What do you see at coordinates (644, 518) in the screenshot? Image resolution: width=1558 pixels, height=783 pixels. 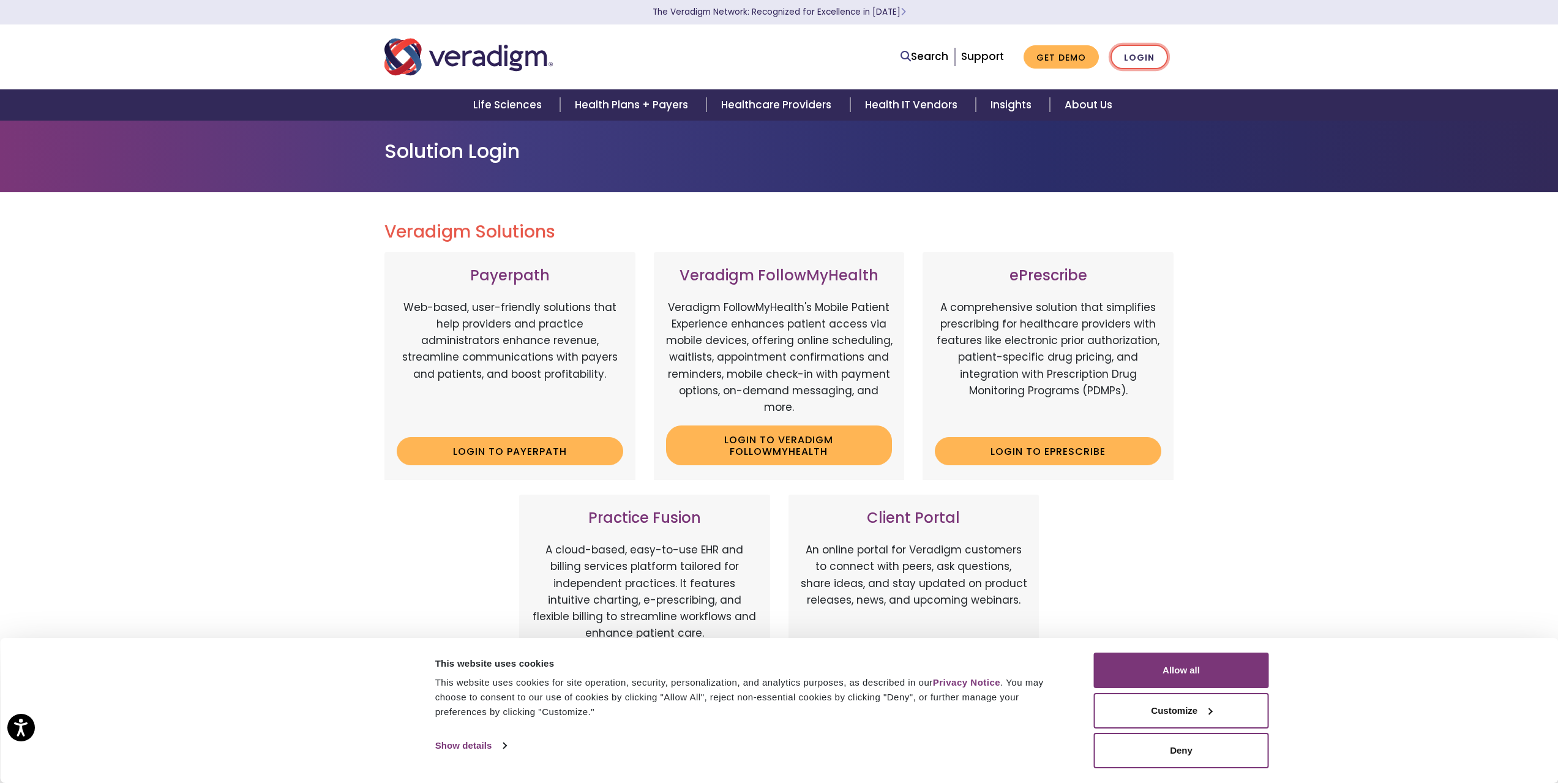 I see `h3: Practice Fusion` at bounding box center [644, 518].